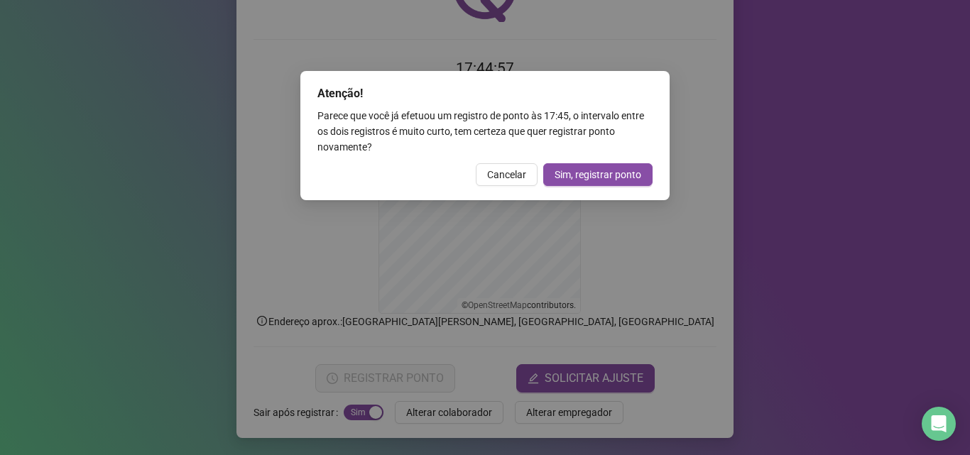 The image size is (970, 455). What do you see at coordinates (485, 94) in the screenshot?
I see `div: Atenção!` at bounding box center [485, 94].